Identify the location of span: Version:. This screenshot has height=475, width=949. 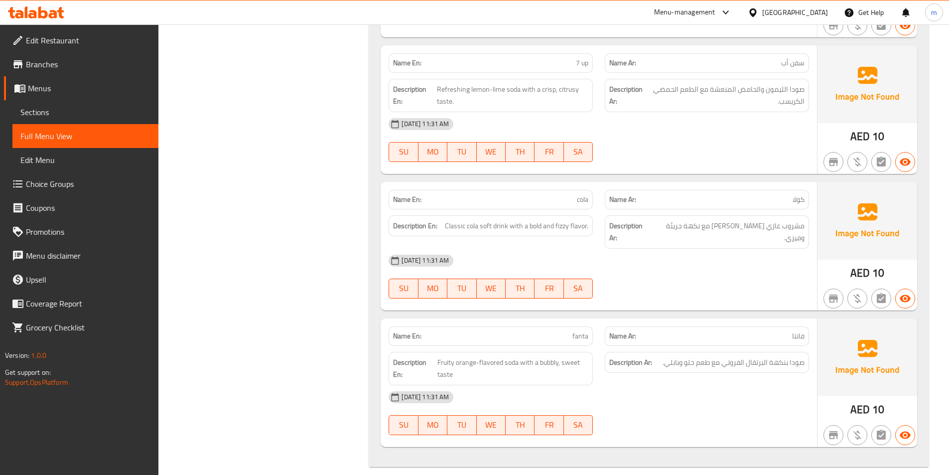
(17, 355).